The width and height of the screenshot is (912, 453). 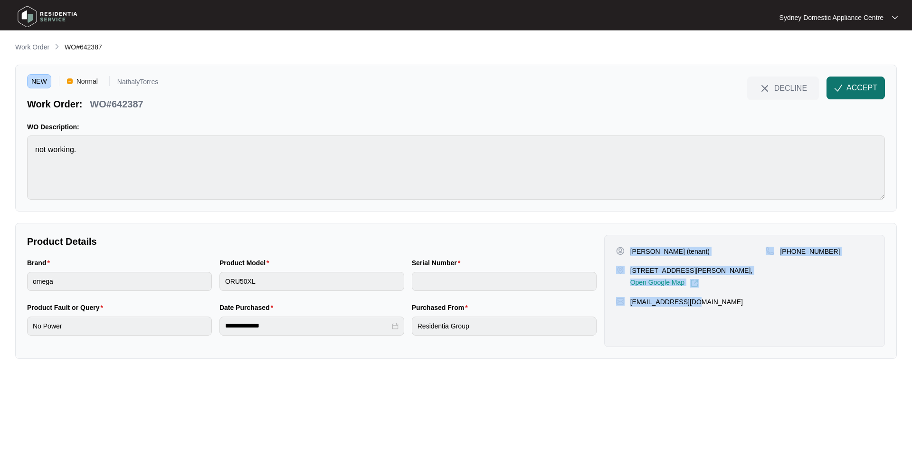 What do you see at coordinates (307, 325) in the screenshot?
I see `input: Date Purchased` at bounding box center [307, 325].